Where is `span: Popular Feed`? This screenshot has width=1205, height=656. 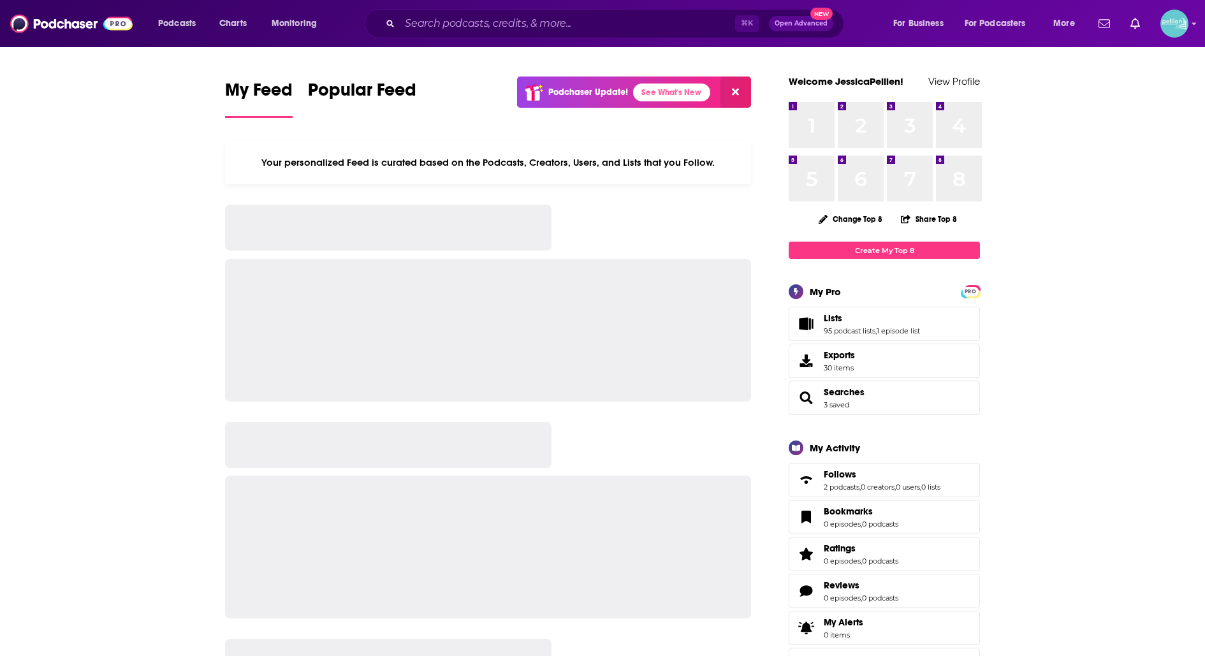
span: Popular Feed is located at coordinates (362, 94).